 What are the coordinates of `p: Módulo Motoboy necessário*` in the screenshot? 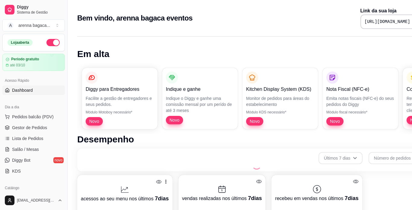 It's located at (120, 112).